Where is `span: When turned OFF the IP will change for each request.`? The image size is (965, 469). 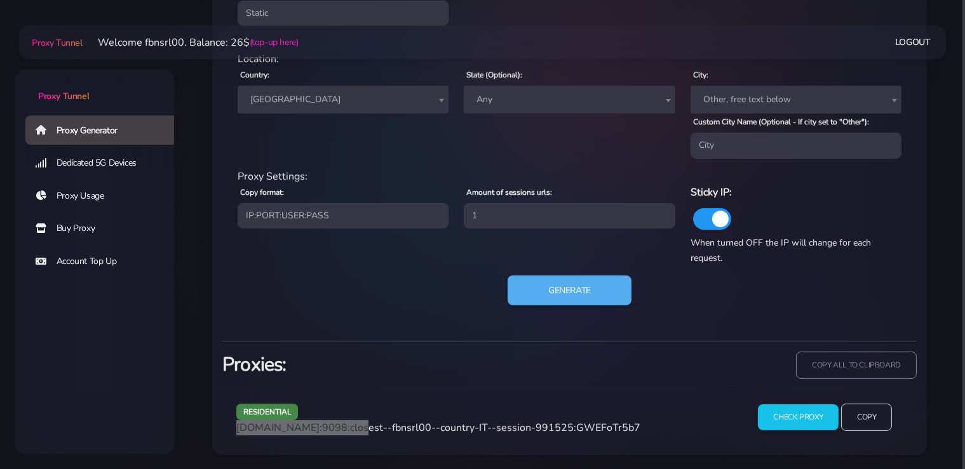
span: When turned OFF the IP will change for each request. is located at coordinates (781, 250).